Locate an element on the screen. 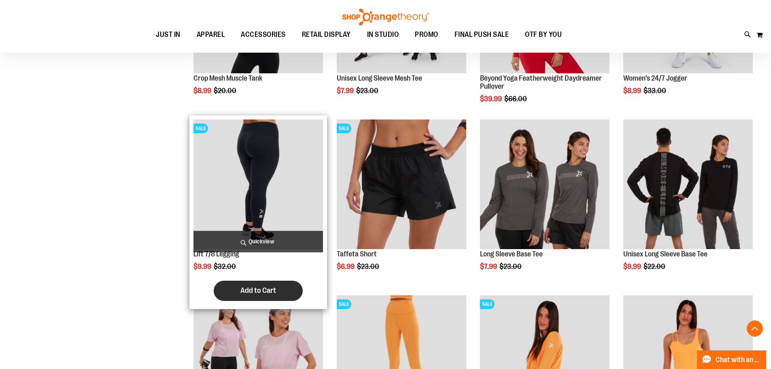  a: 2024 October Lift 7/8 LeggingSALE is located at coordinates (258, 184).